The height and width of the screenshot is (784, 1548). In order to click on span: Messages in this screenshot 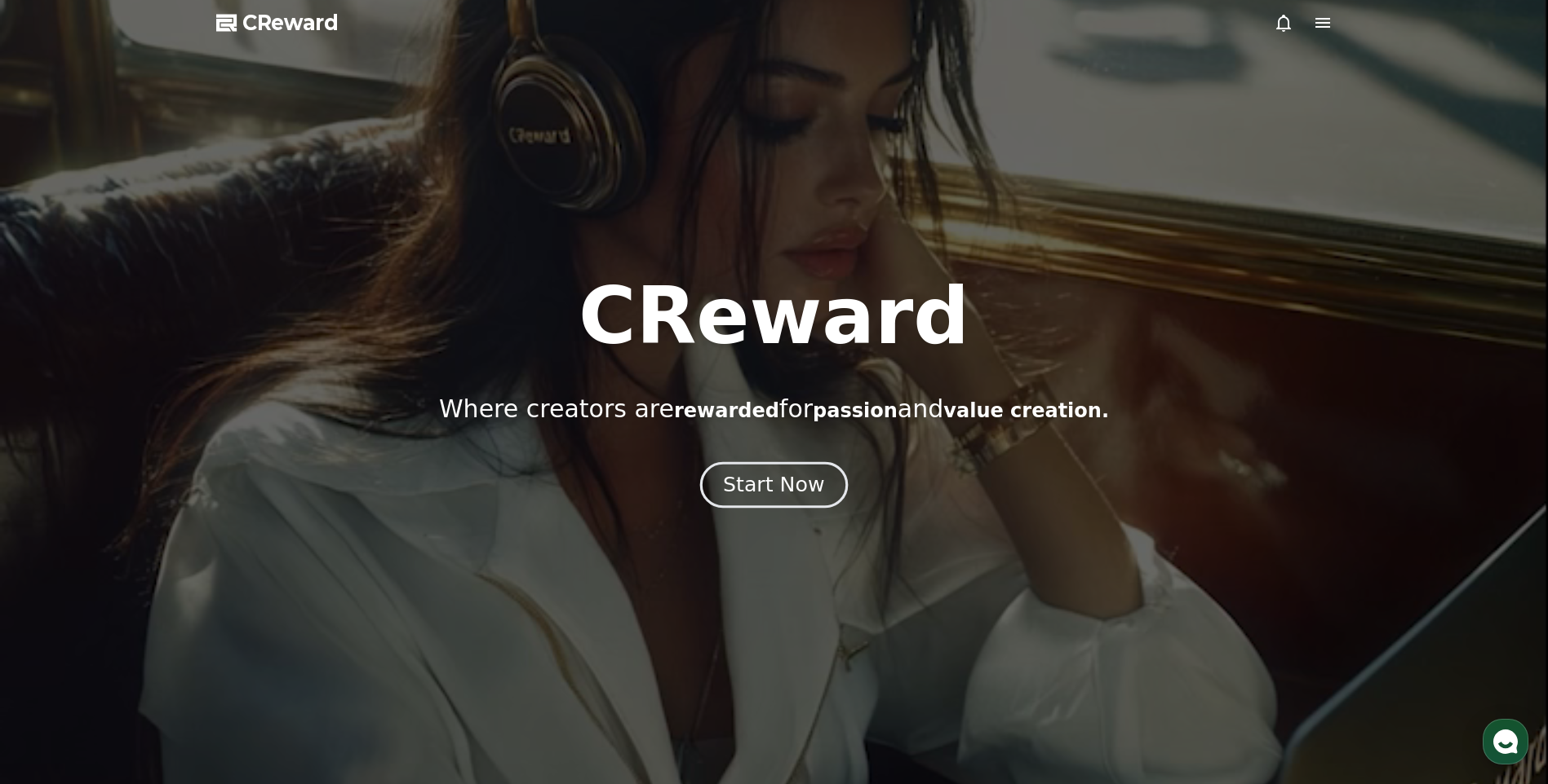, I will do `click(159, 549)`.